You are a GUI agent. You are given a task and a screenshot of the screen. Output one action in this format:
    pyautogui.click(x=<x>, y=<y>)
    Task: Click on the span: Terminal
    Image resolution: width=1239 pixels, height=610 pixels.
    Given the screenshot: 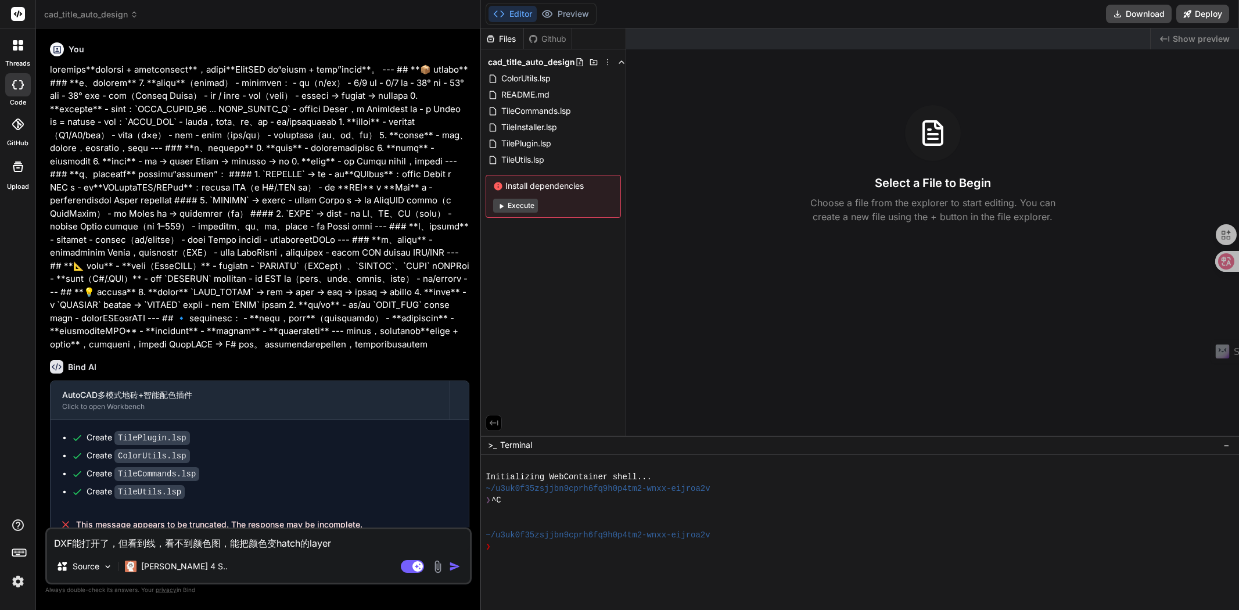 What is the action you would take?
    pyautogui.click(x=516, y=445)
    